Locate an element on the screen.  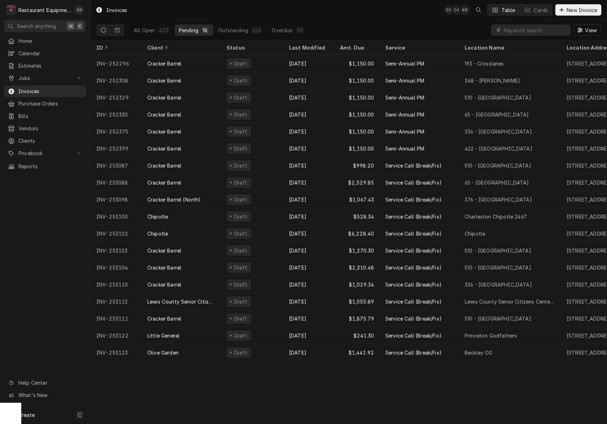
button: View is located at coordinates (587, 30).